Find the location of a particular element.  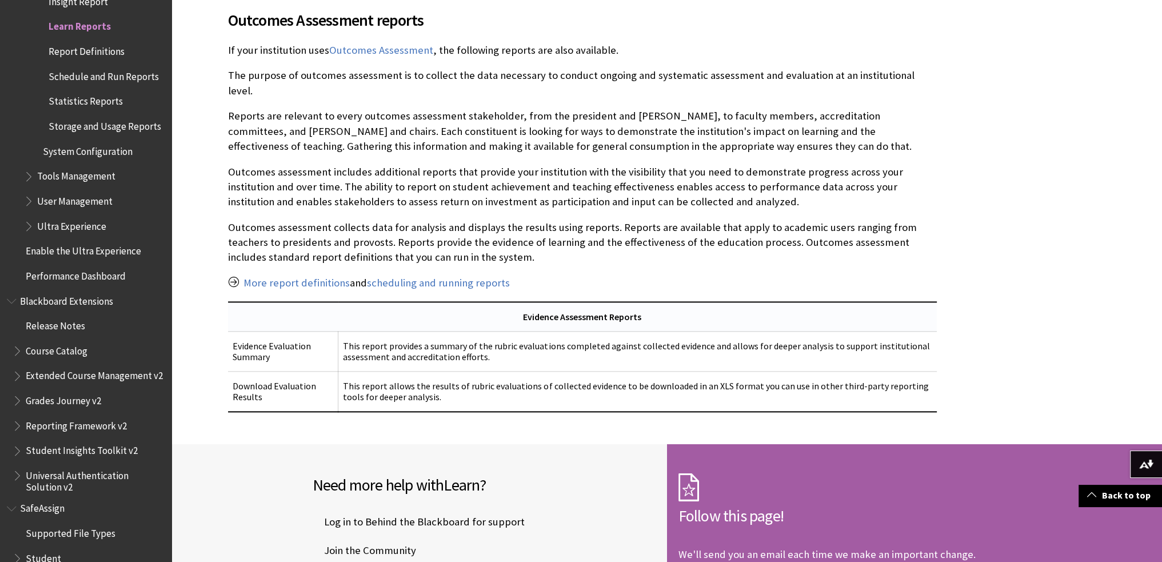

span: Storage and Usage Reports is located at coordinates (105, 124).